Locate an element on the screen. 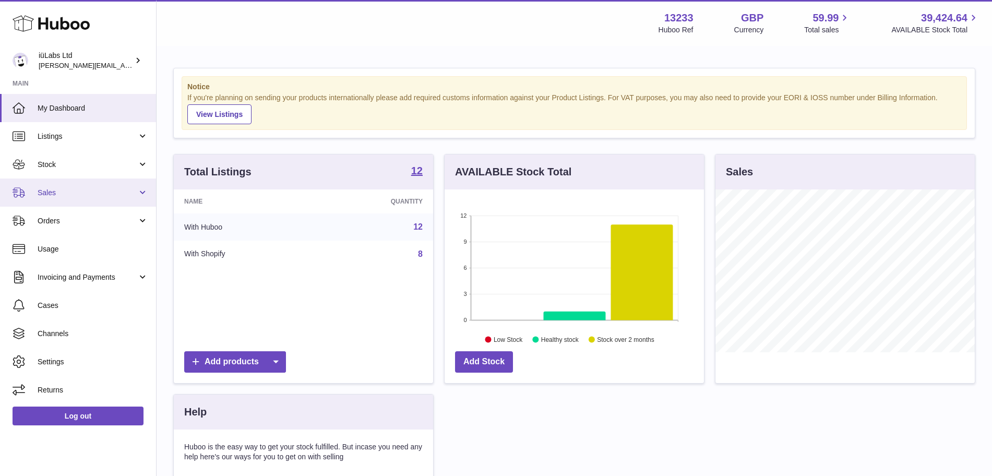  span: Invoicing and Payments is located at coordinates (87, 277).